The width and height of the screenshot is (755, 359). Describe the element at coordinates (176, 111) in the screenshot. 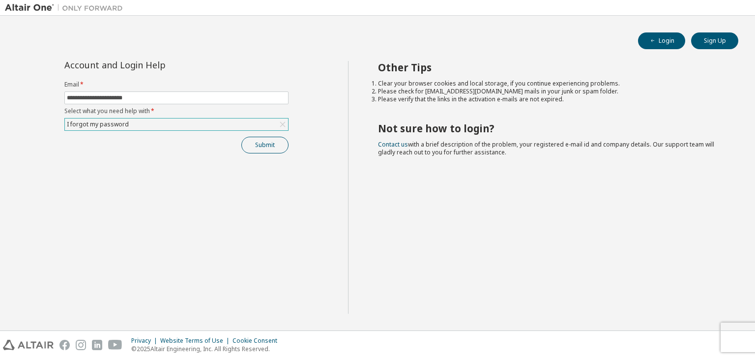

I see `label: Select what you need help with` at that location.